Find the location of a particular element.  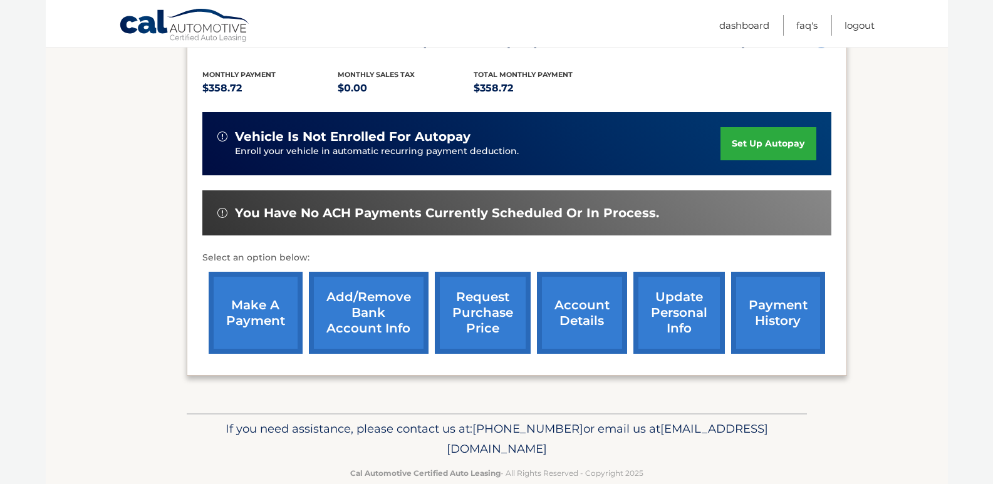

a: FAQ's is located at coordinates (807, 25).